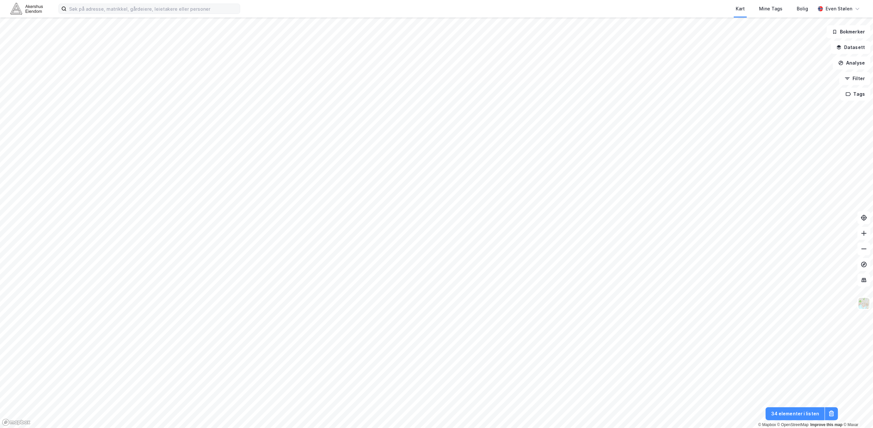 The width and height of the screenshot is (873, 428). Describe the element at coordinates (767, 425) in the screenshot. I see `a: Mapbox` at that location.